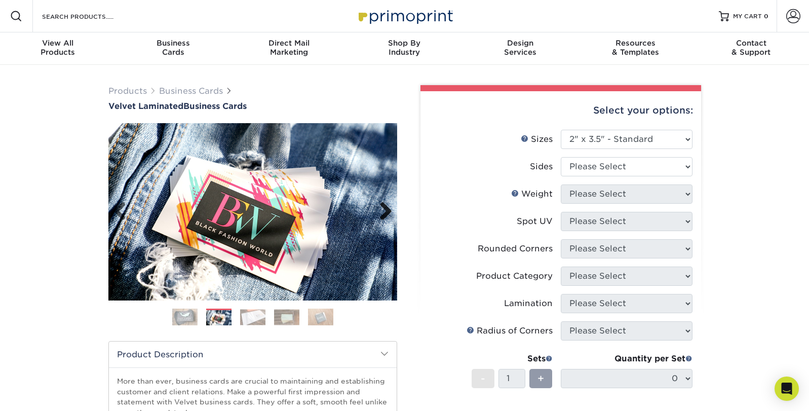  Describe the element at coordinates (173, 43) in the screenshot. I see `span: Business` at that location.